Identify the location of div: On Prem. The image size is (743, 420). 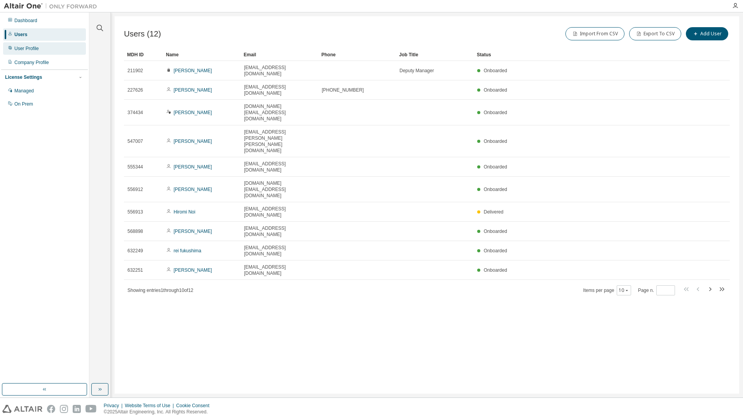
(24, 104).